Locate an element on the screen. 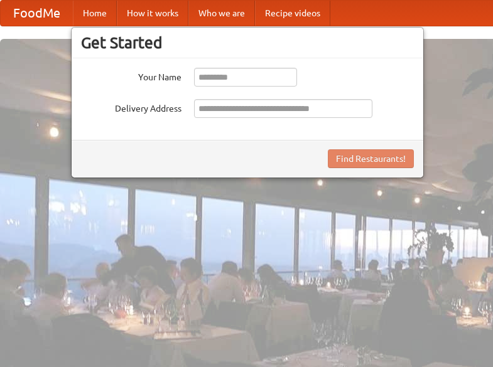 Image resolution: width=493 pixels, height=367 pixels. label: Your Name is located at coordinates (131, 75).